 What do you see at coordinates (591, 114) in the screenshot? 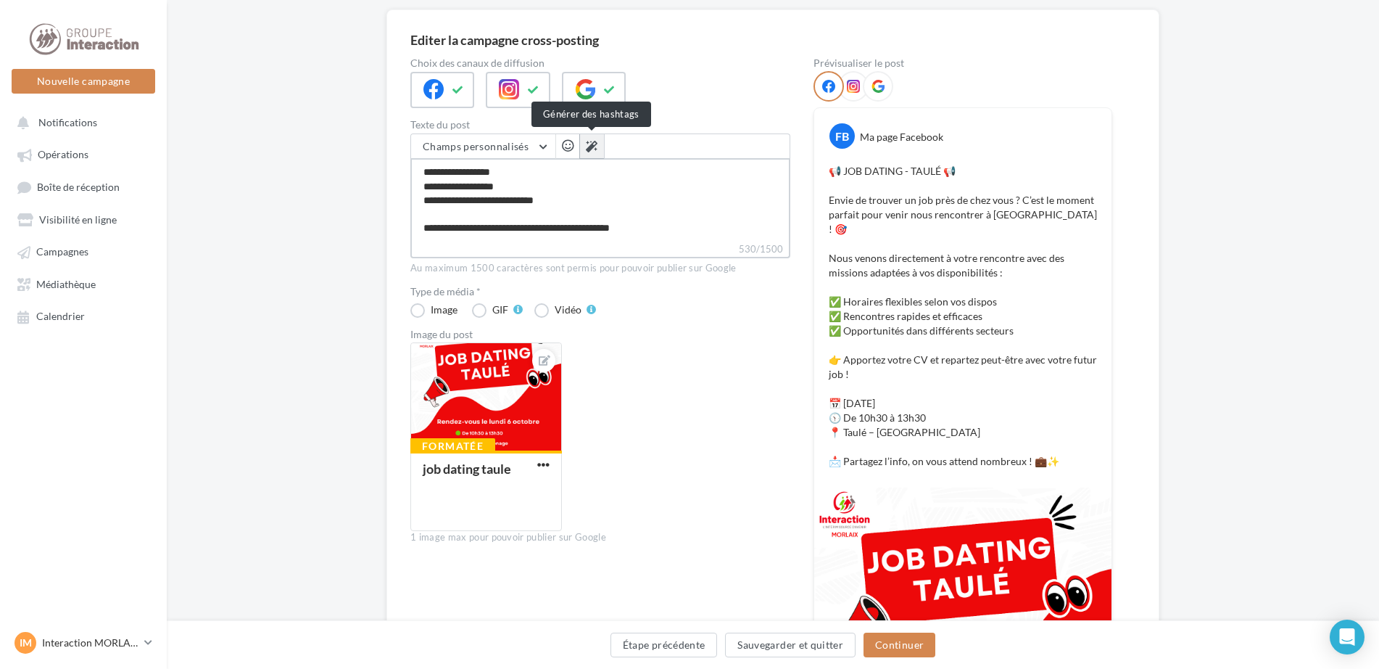
I see `div: Générer des hashtags` at bounding box center [591, 114].